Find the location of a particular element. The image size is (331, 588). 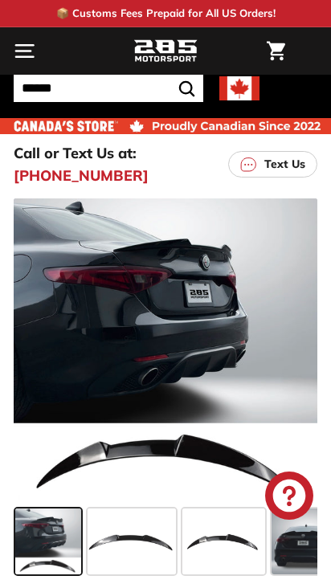

a: Text Us is located at coordinates (272, 164).